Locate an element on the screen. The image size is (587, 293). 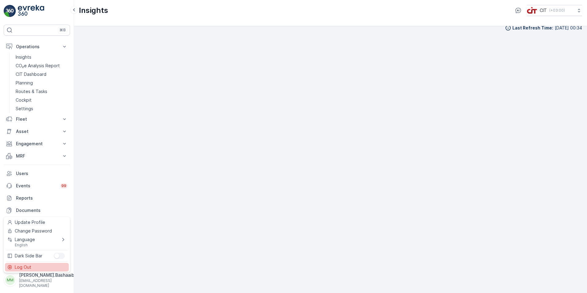
button: Asset is located at coordinates (37, 131).